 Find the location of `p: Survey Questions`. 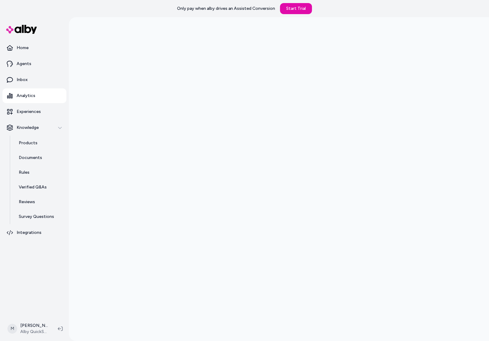

p: Survey Questions is located at coordinates (36, 217).